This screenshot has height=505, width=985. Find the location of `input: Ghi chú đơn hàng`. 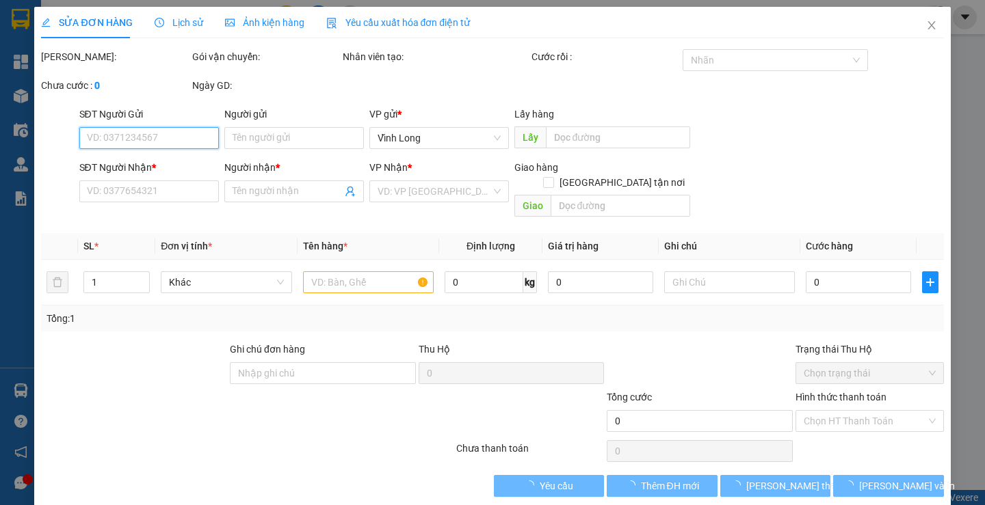

input: Ghi chú đơn hàng is located at coordinates (323, 373).